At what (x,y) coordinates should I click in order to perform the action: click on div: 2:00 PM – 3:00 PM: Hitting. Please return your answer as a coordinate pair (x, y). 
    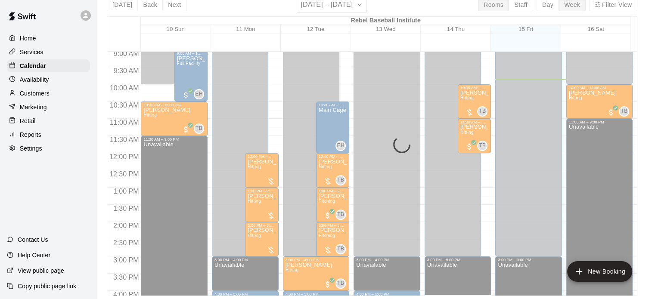
    Looking at the image, I should click on (261, 239).